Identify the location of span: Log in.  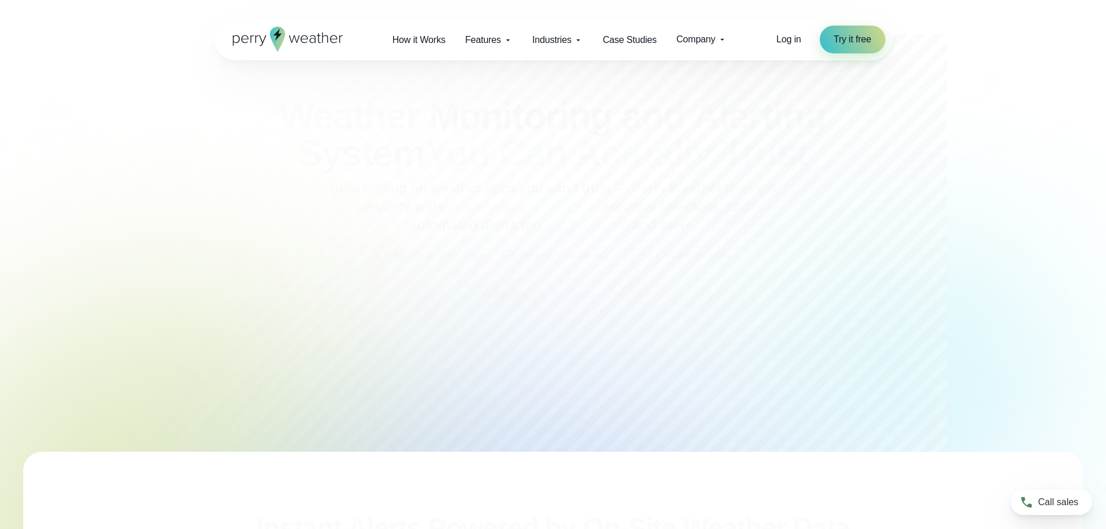
(788, 39).